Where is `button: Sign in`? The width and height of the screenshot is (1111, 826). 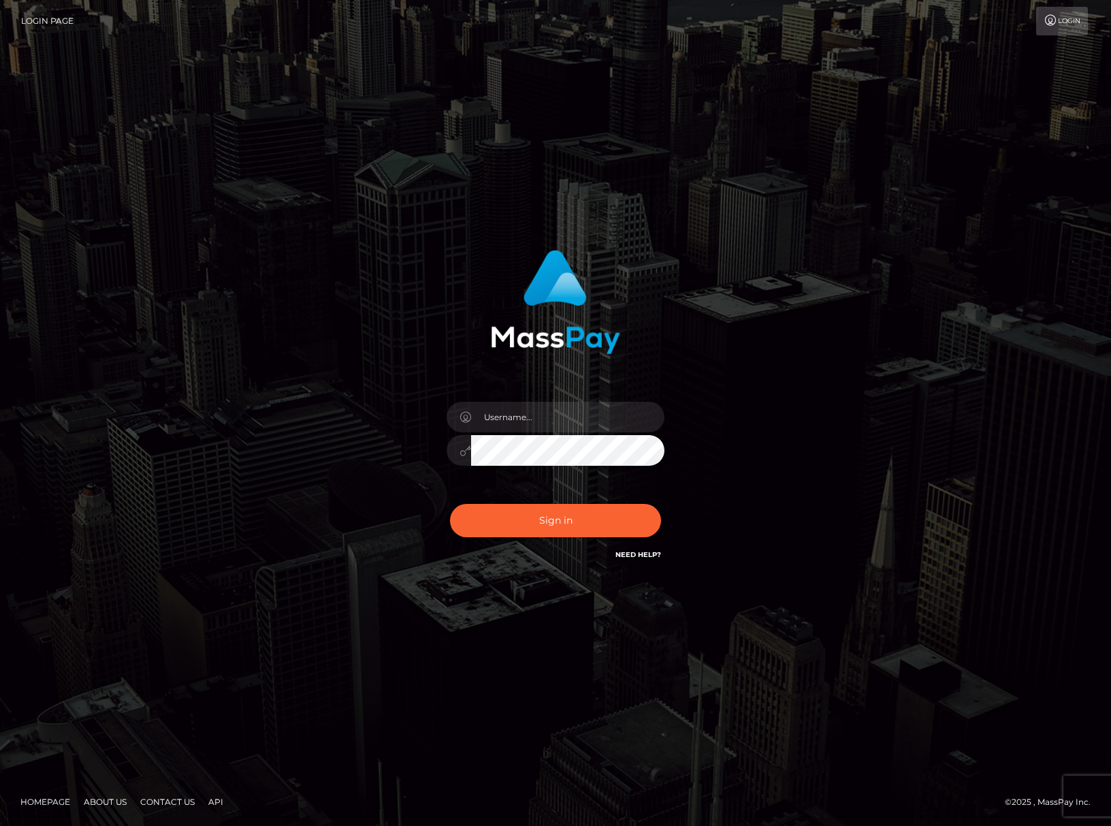
button: Sign in is located at coordinates (555, 520).